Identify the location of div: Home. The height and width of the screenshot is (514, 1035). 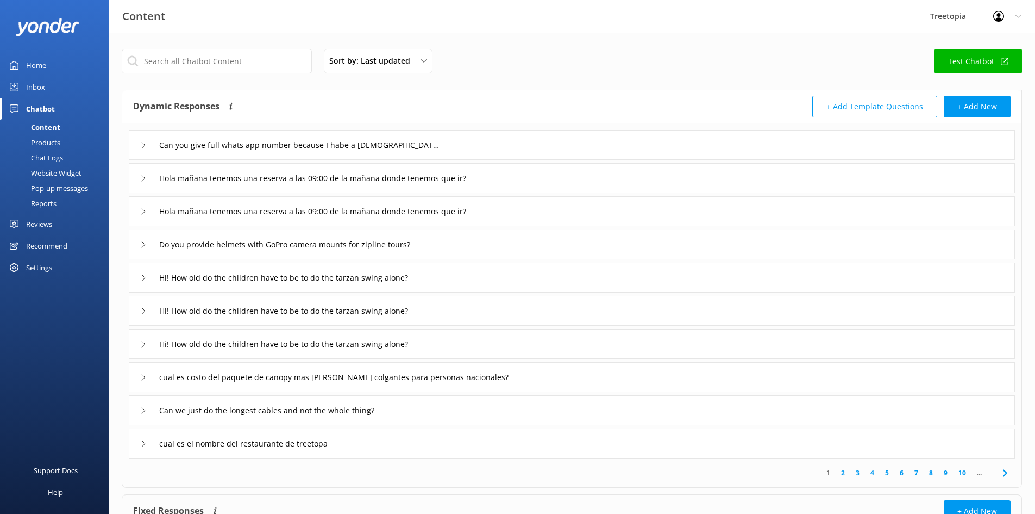
(36, 65).